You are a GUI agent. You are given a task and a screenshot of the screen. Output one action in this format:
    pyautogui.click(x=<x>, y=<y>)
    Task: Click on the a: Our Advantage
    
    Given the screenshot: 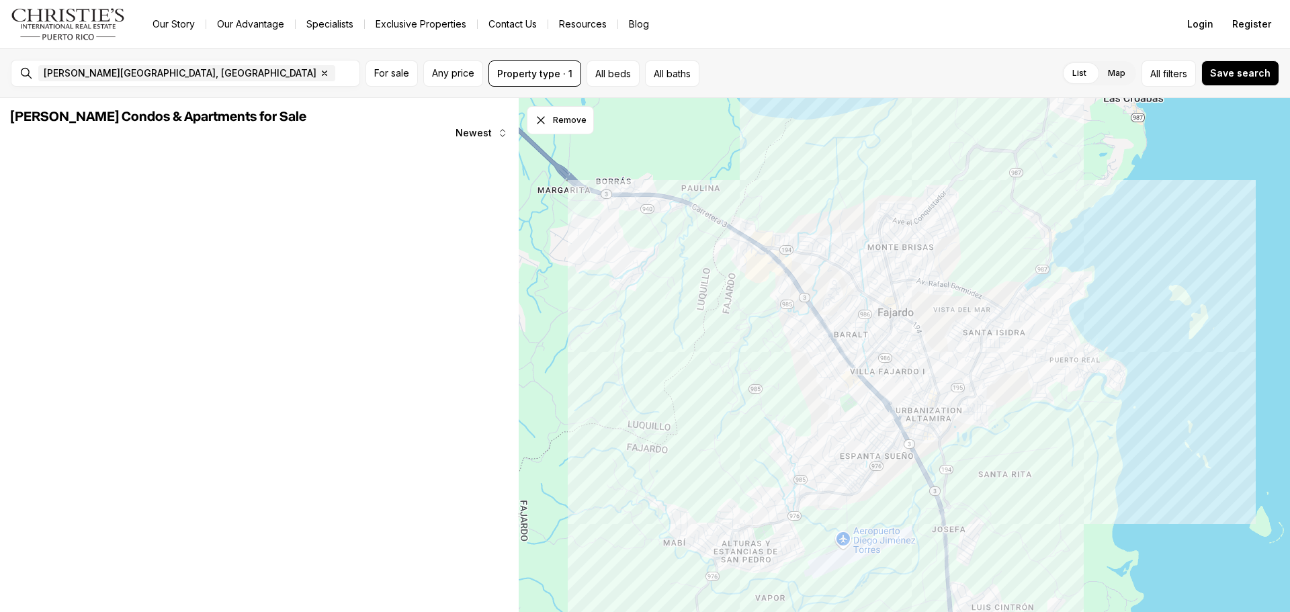 What is the action you would take?
    pyautogui.click(x=251, y=24)
    